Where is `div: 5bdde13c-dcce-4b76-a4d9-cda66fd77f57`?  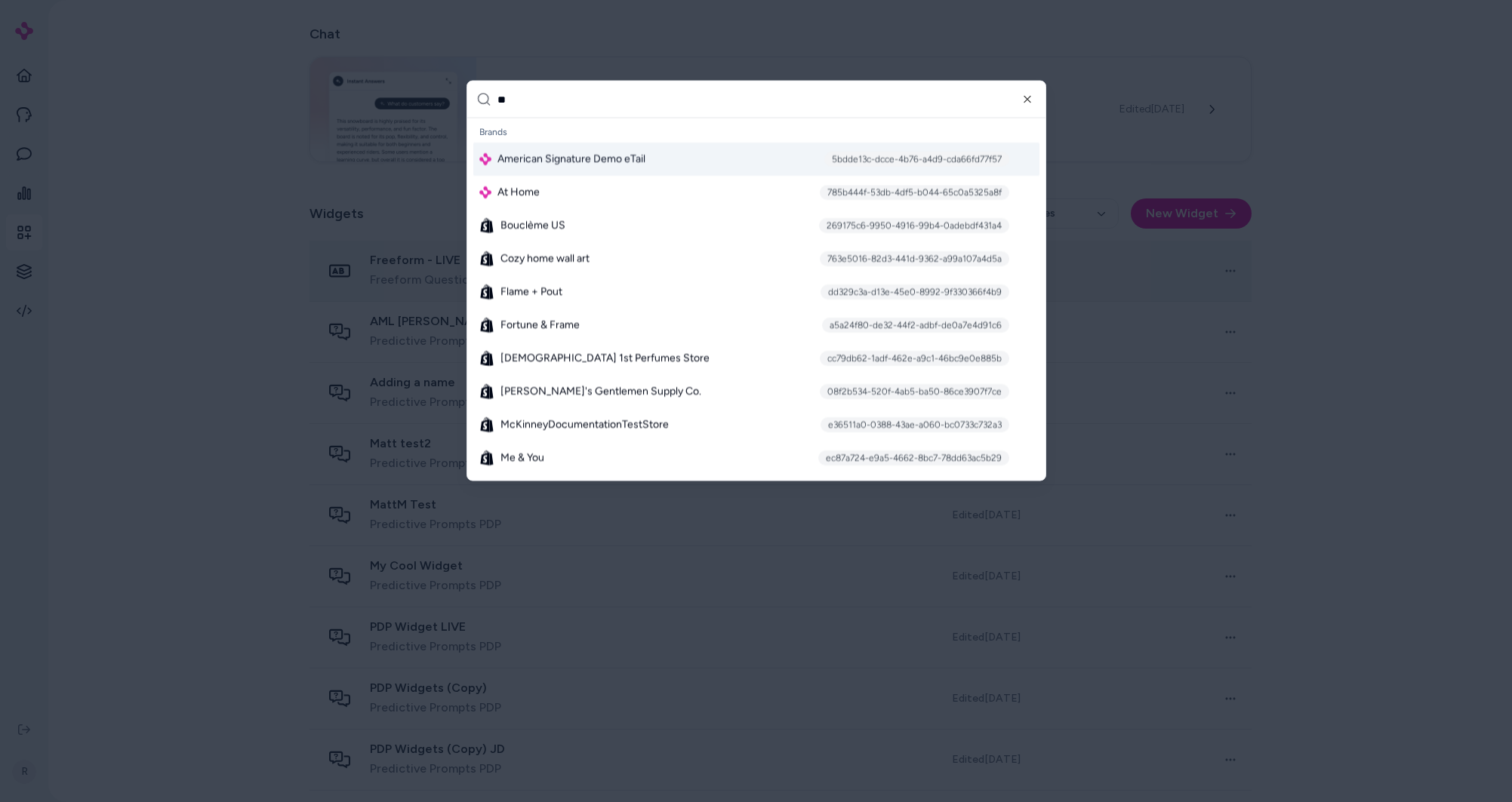 div: 5bdde13c-dcce-4b76-a4d9-cda66fd77f57 is located at coordinates (916, 159).